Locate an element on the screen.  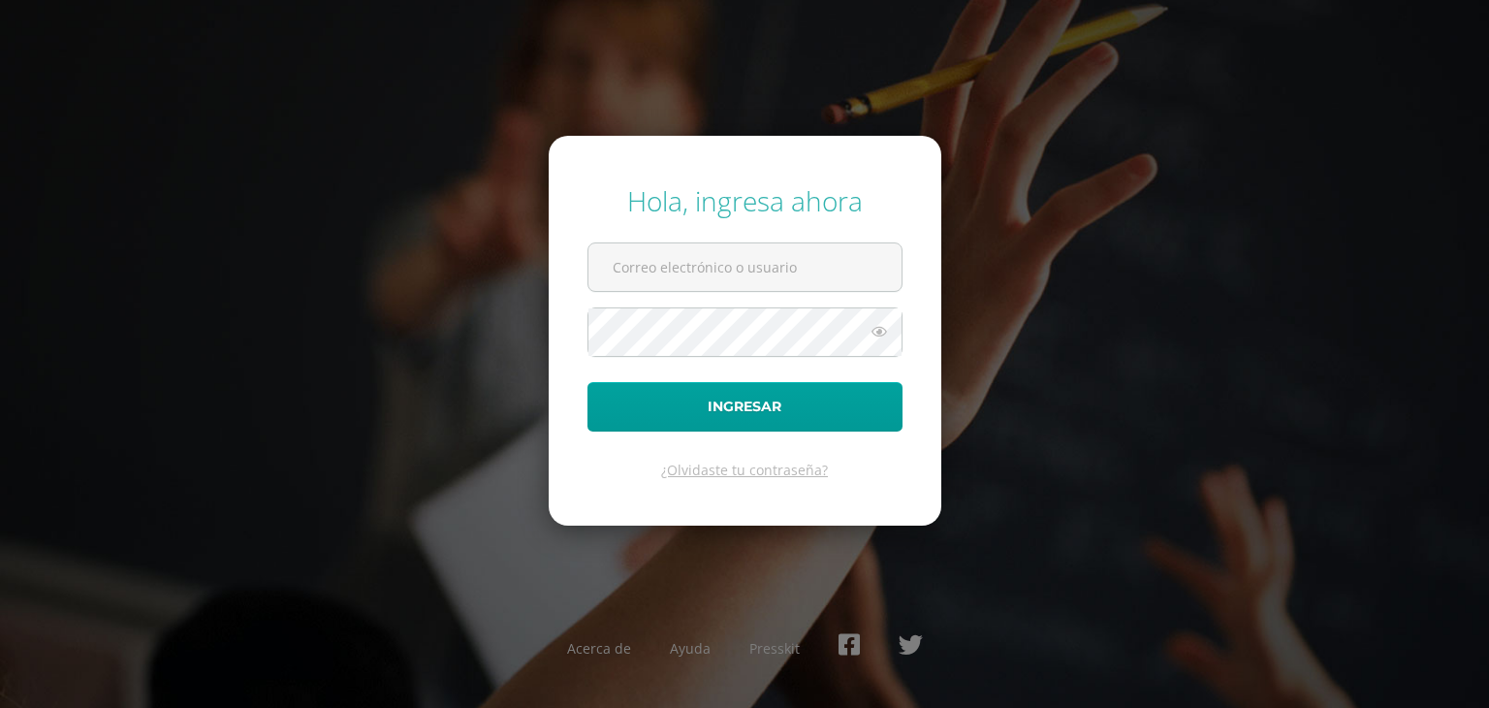
button: Ingresar is located at coordinates (744, 406).